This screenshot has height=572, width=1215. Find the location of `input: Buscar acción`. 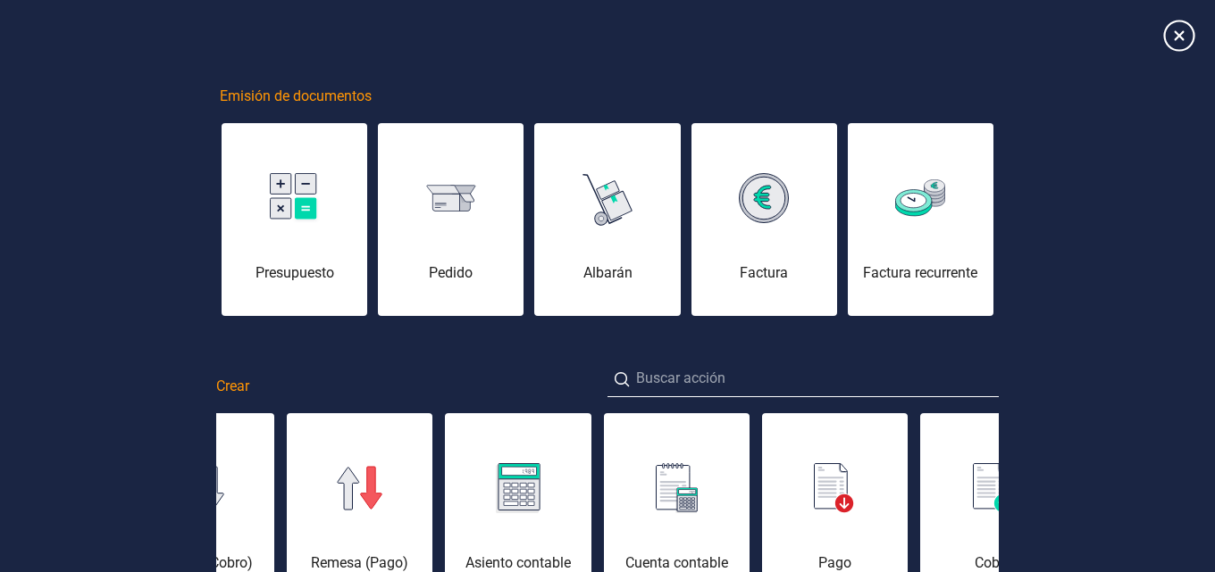

input: Buscar acción is located at coordinates (803, 379).